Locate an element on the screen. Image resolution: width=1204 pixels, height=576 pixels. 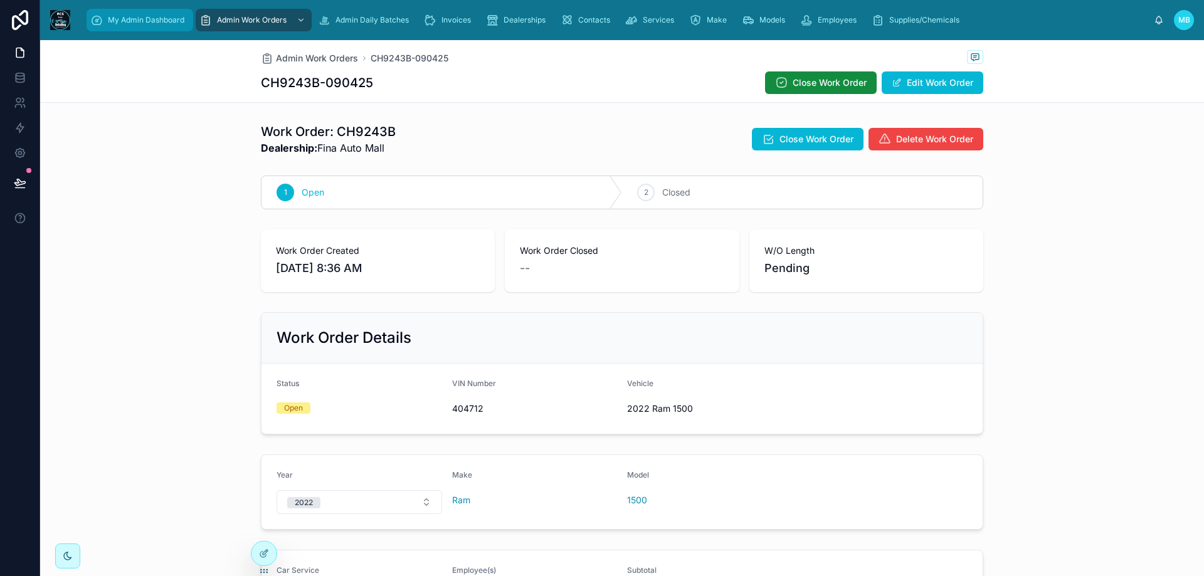
span: Fina Auto Mall is located at coordinates (328, 148).